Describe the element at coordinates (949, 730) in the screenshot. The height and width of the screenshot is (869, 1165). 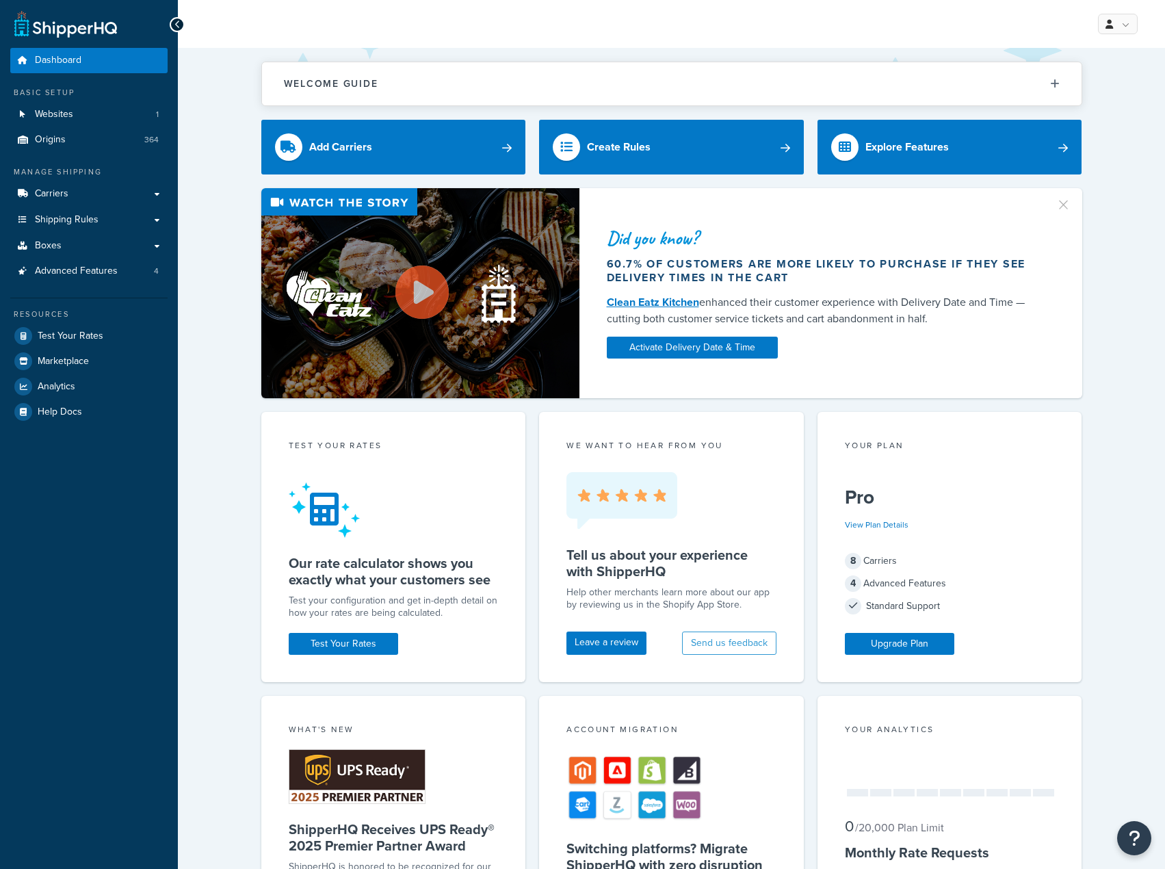
I see `div: Your Analytics` at that location.